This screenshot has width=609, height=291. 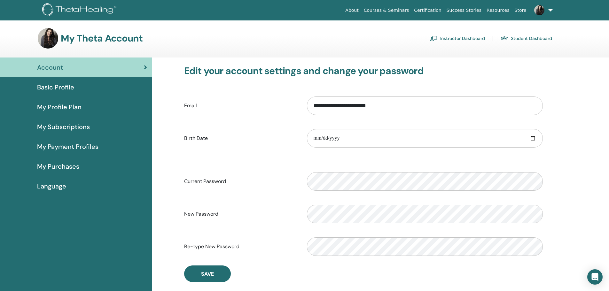 What do you see at coordinates (352, 10) in the screenshot?
I see `a: About` at bounding box center [352, 10].